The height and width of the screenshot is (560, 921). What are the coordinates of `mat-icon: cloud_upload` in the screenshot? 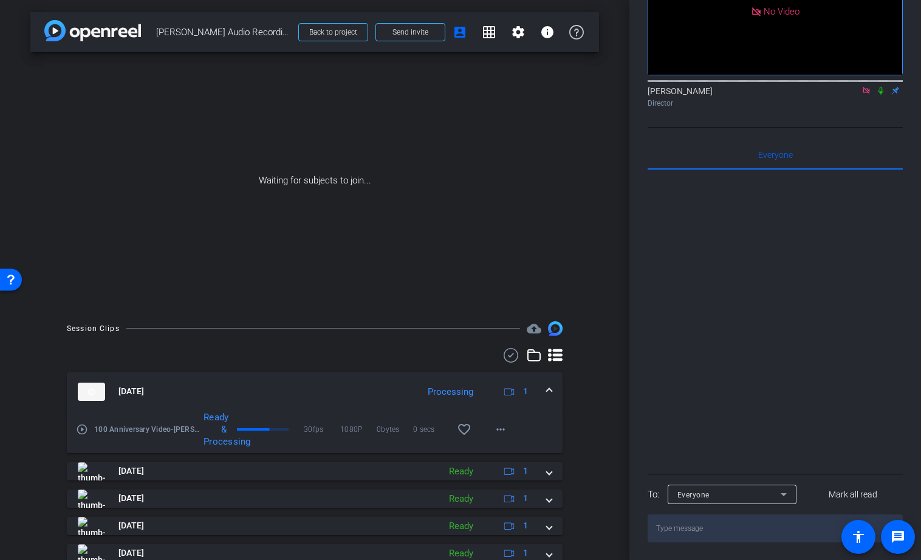 It's located at (534, 329).